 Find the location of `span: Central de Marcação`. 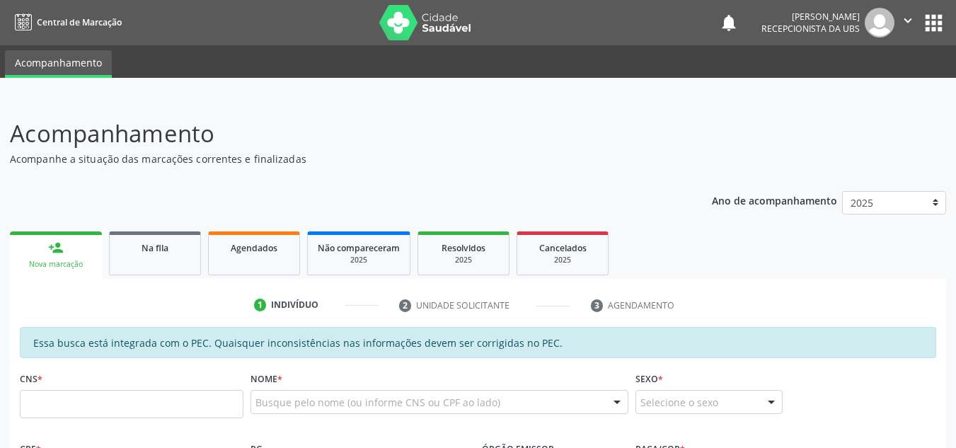

span: Central de Marcação is located at coordinates (79, 22).